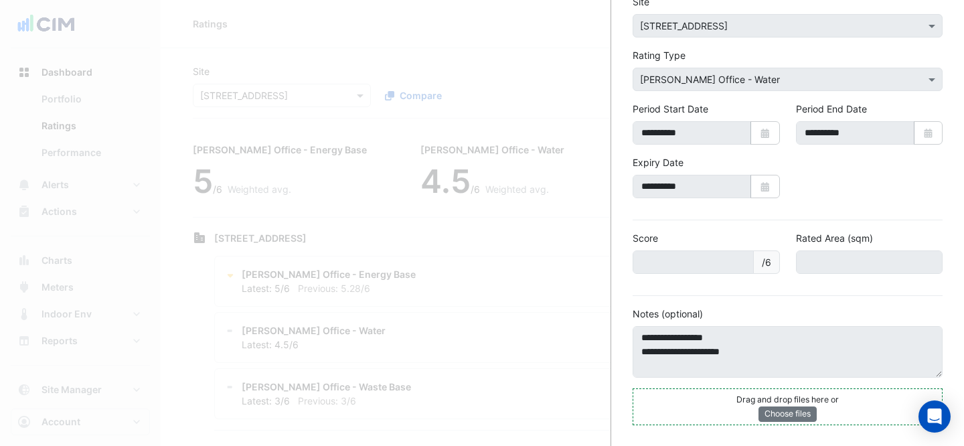 The image size is (964, 446). What do you see at coordinates (767, 262) in the screenshot?
I see `span: /6` at bounding box center [767, 262].